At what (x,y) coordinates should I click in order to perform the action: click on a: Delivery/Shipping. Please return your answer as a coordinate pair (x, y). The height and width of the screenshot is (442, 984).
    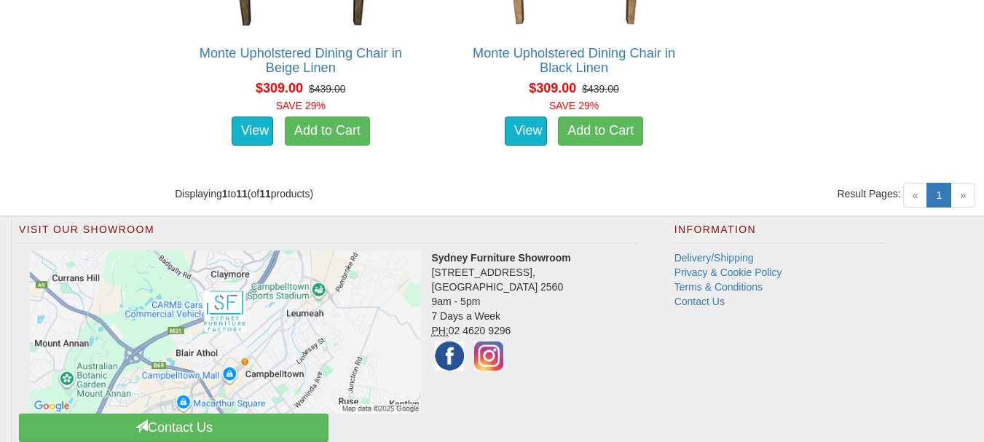
    Looking at the image, I should click on (714, 258).